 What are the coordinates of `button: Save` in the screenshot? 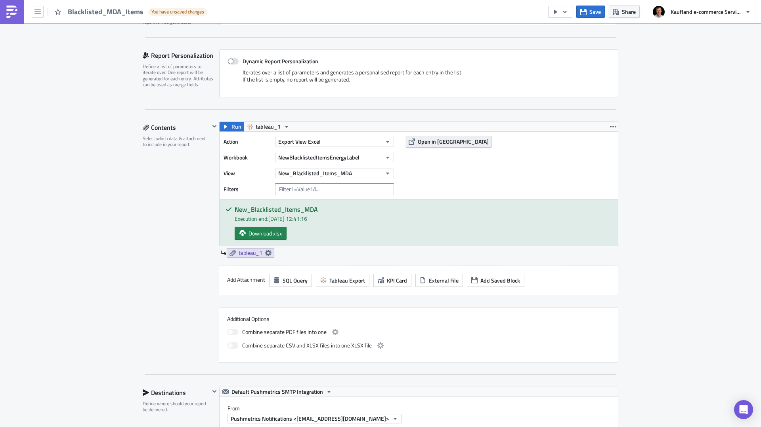 It's located at (590, 11).